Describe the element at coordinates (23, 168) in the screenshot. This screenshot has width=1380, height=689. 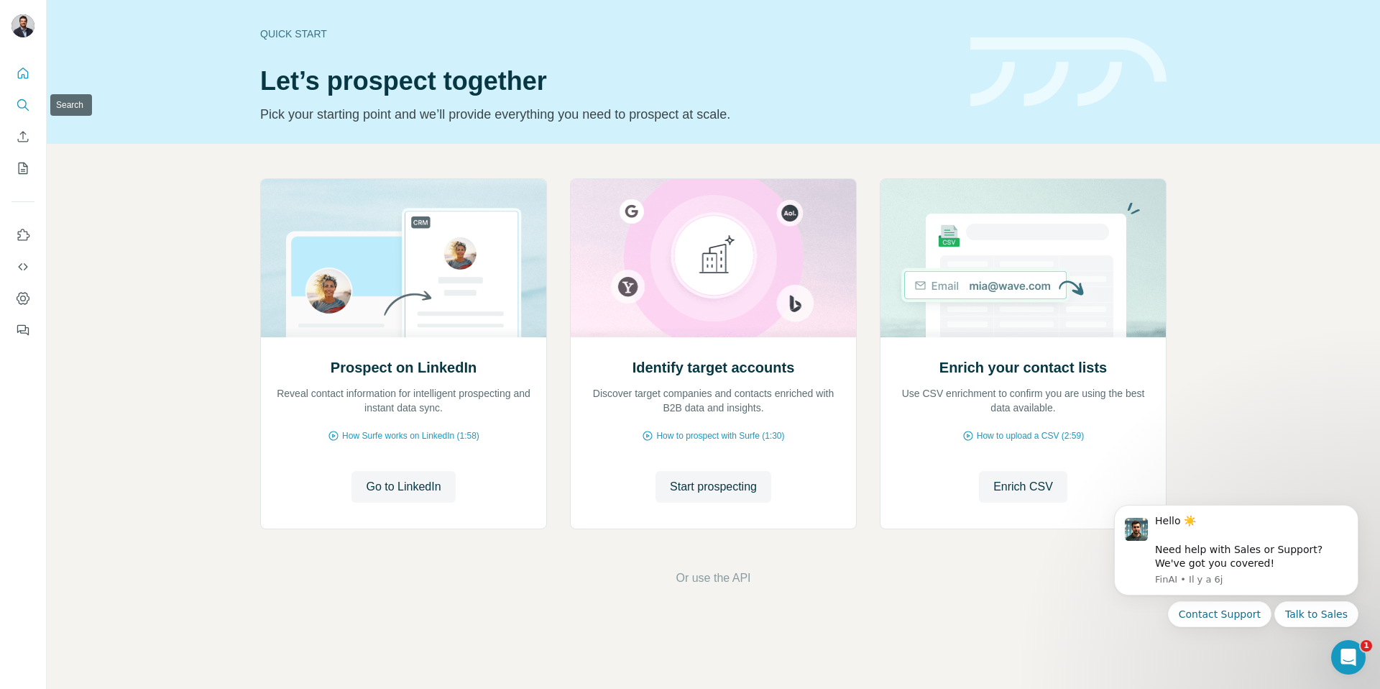
I see `button: My lists` at that location.